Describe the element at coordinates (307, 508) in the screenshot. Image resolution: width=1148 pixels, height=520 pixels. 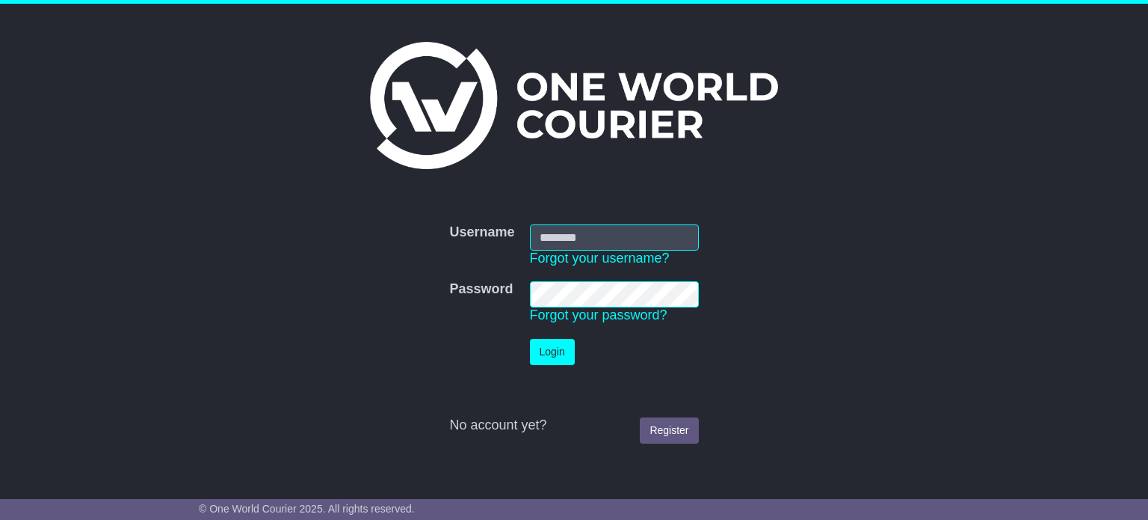
I see `span: © One World Courier 2025. All rights reserved.` at that location.